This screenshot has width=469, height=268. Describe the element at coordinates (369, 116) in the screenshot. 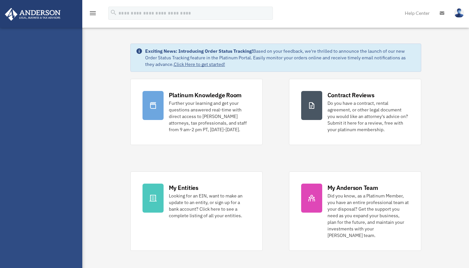

I see `div: Do you have a contract, rental agreement, or other legal document you would like an attorney's ad...` at that location.